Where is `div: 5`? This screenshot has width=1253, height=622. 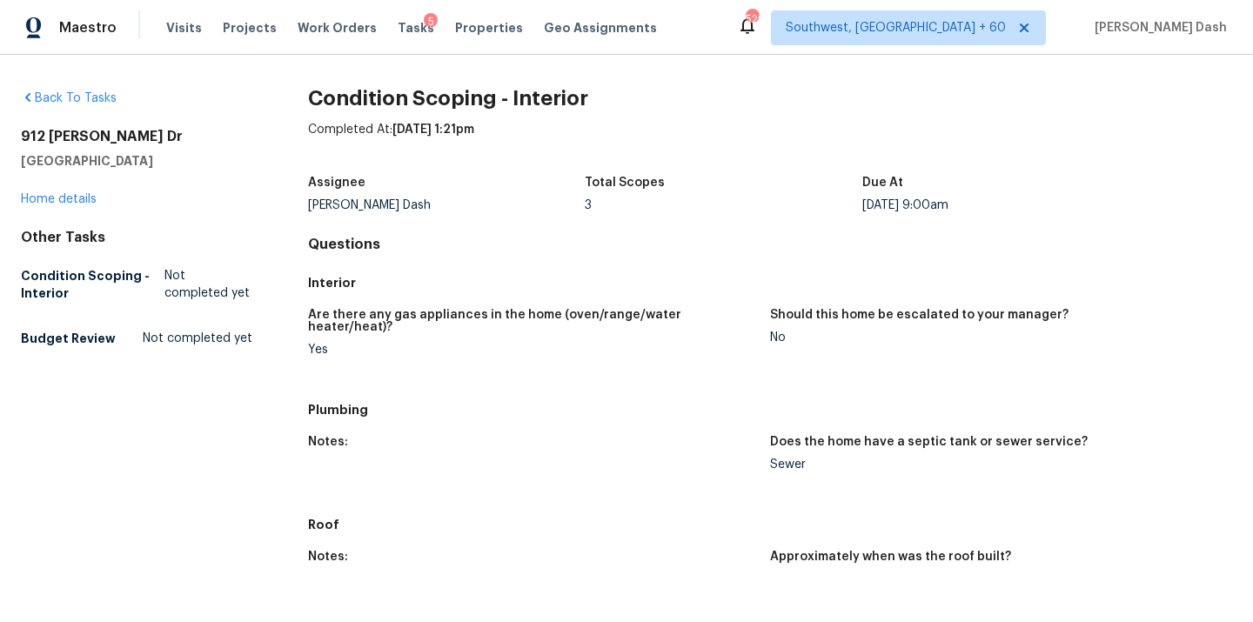
div: 5 is located at coordinates (431, 22).